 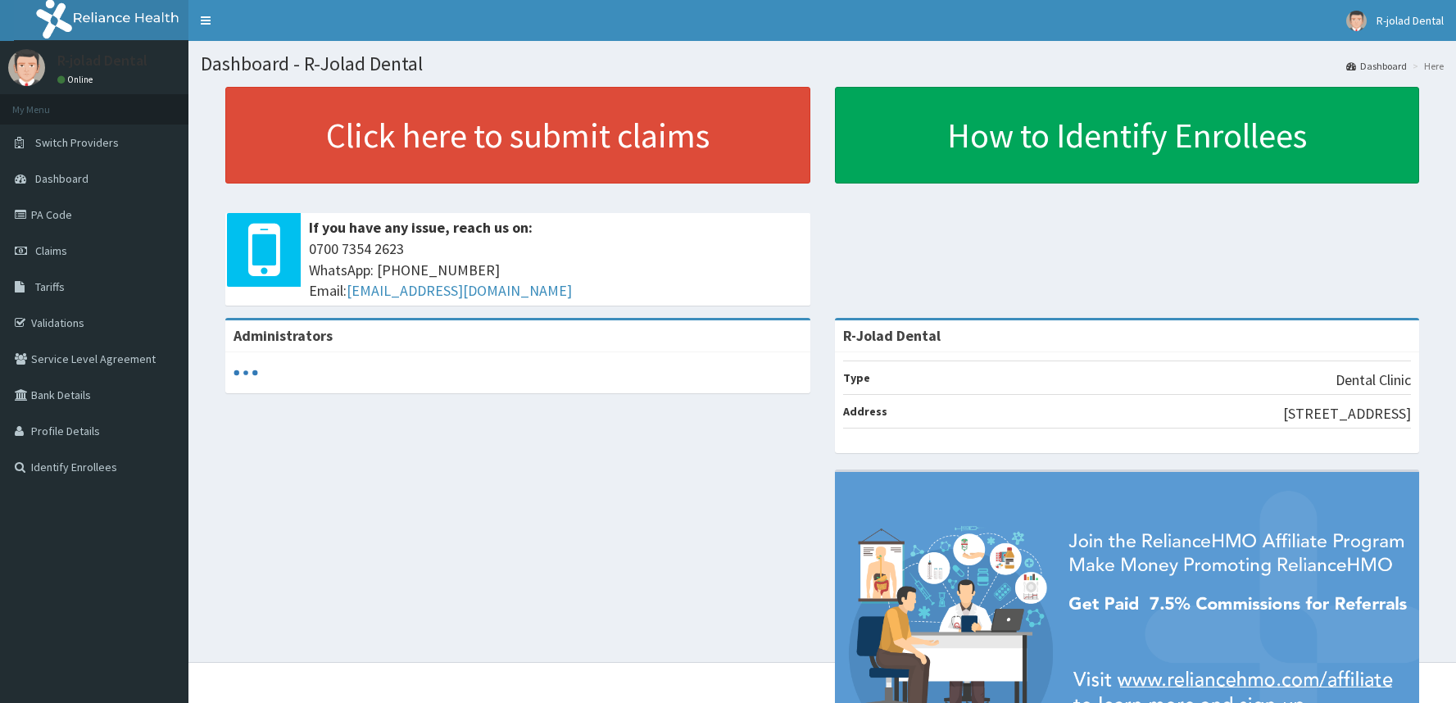 I want to click on a: Online, so click(x=77, y=79).